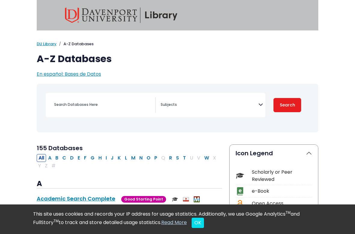 The width and height of the screenshot is (355, 234). I want to click on div: e-Book, so click(282, 191).